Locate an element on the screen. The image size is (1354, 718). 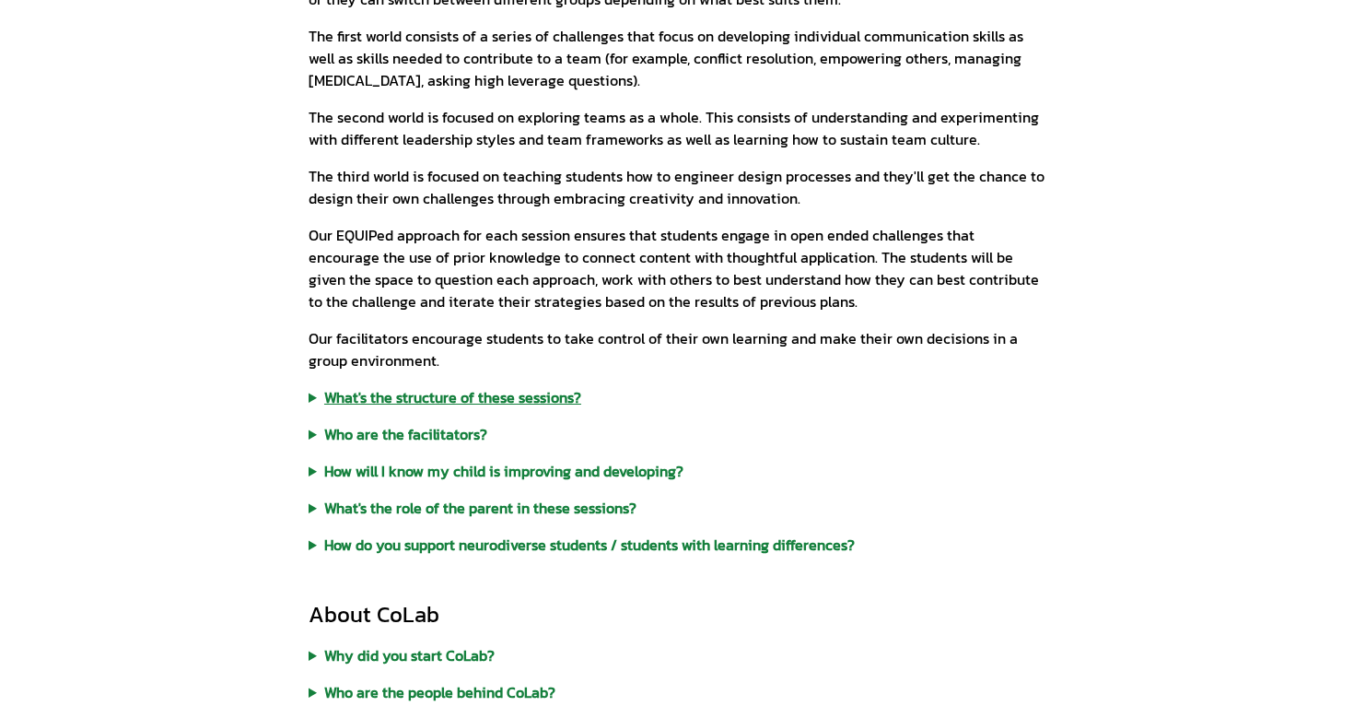
p: The third world is focused on teaching students how to engineer design processes and they'll get ... is located at coordinates (677, 187).